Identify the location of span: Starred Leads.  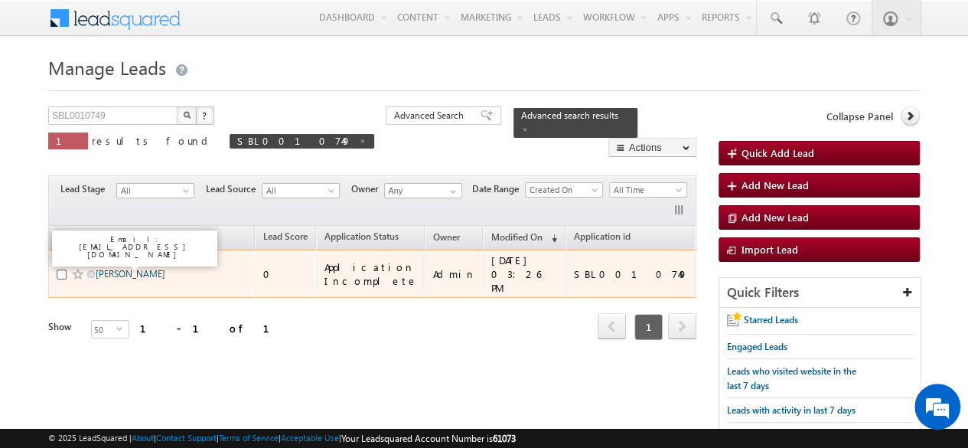
(771, 319).